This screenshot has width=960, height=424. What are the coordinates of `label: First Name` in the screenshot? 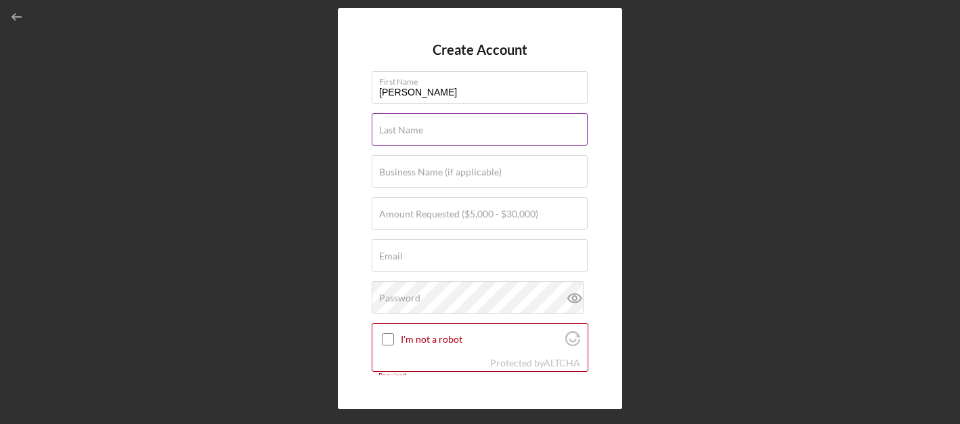 It's located at (483, 79).